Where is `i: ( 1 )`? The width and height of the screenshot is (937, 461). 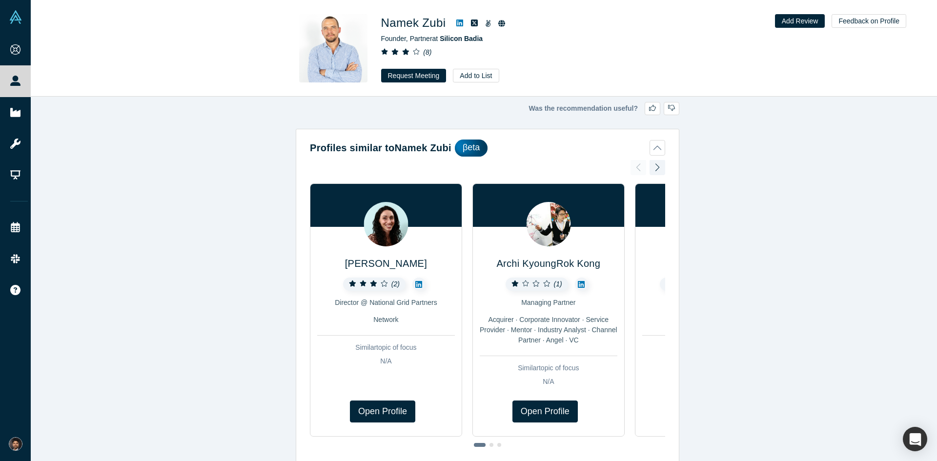
i: ( 1 ) is located at coordinates (558, 284).